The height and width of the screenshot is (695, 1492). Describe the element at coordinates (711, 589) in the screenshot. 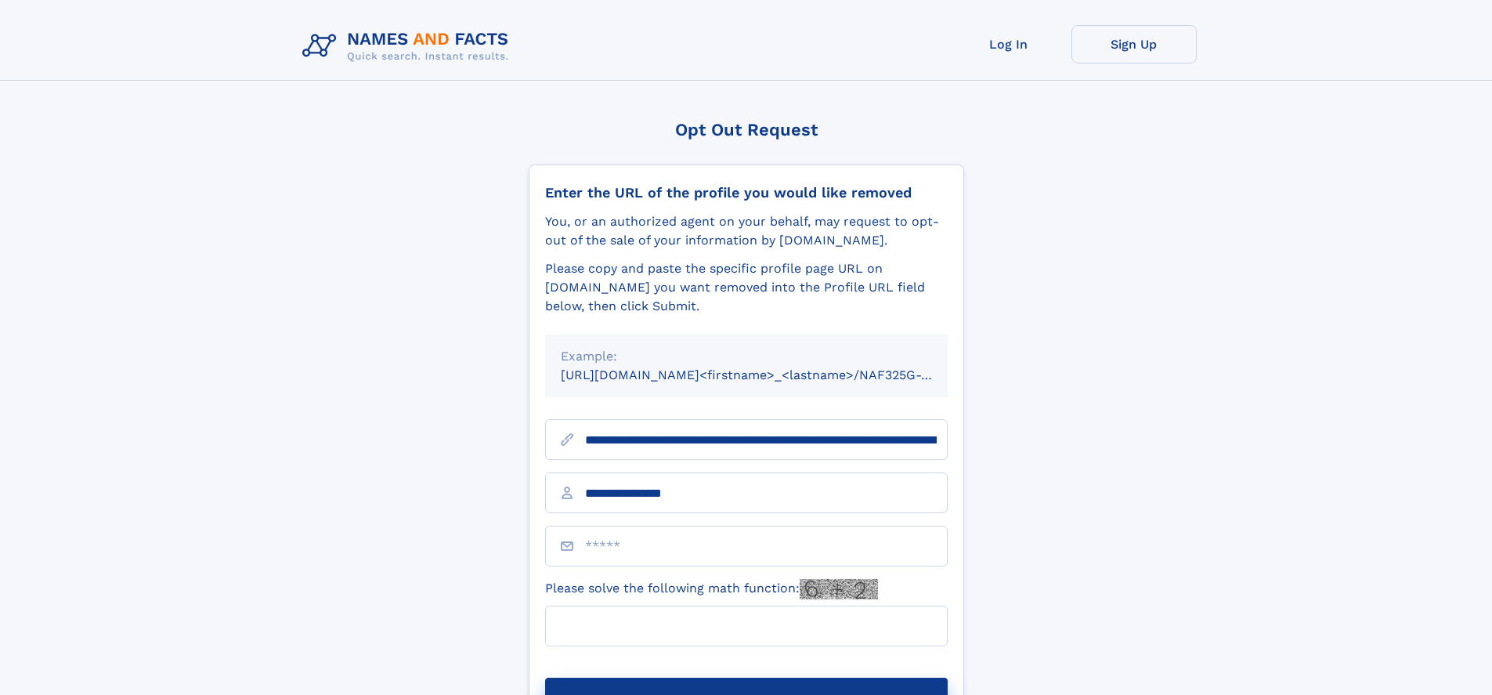

I see `label: Please solve the following math function:` at that location.